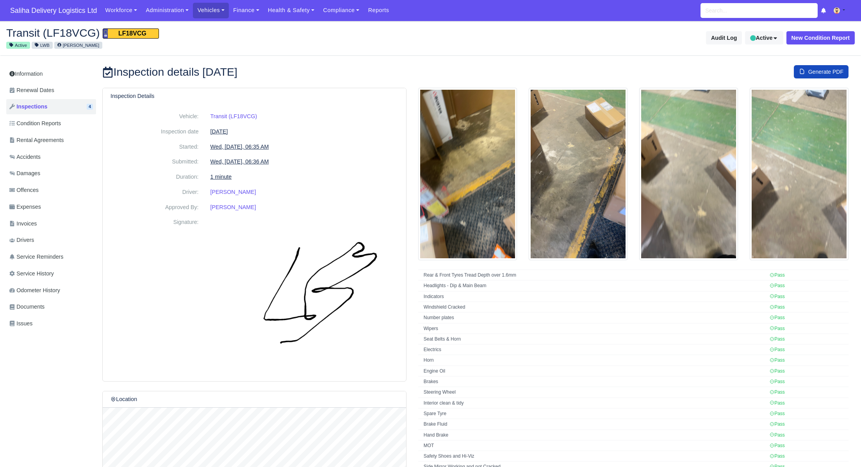 The image size is (861, 467). What do you see at coordinates (595, 286) in the screenshot?
I see `div: Headlights - Dip & Main Beam` at bounding box center [595, 286].